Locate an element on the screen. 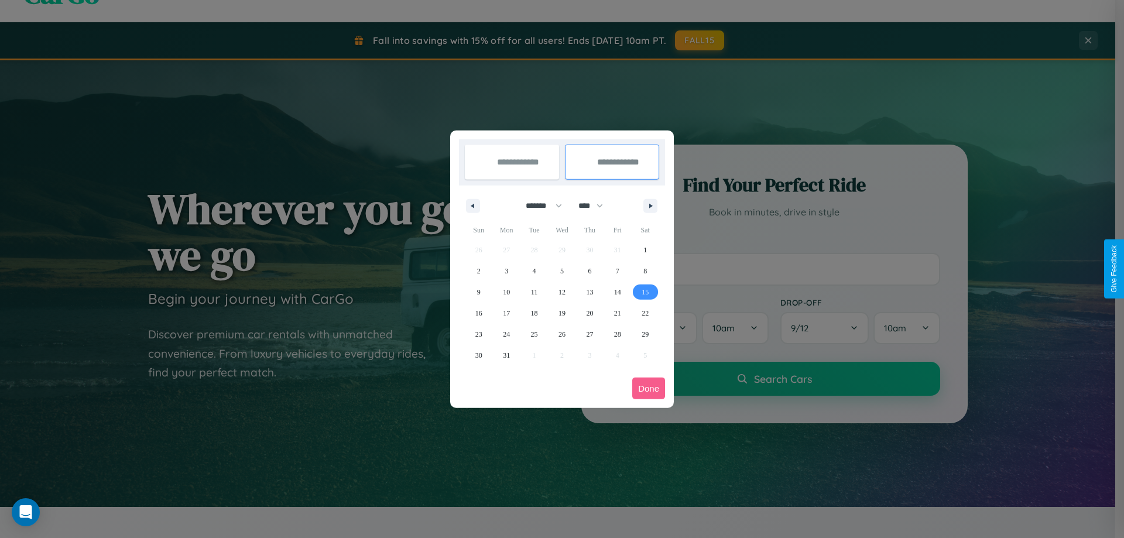 Image resolution: width=1124 pixels, height=538 pixels. button: 29 is located at coordinates (645, 334).